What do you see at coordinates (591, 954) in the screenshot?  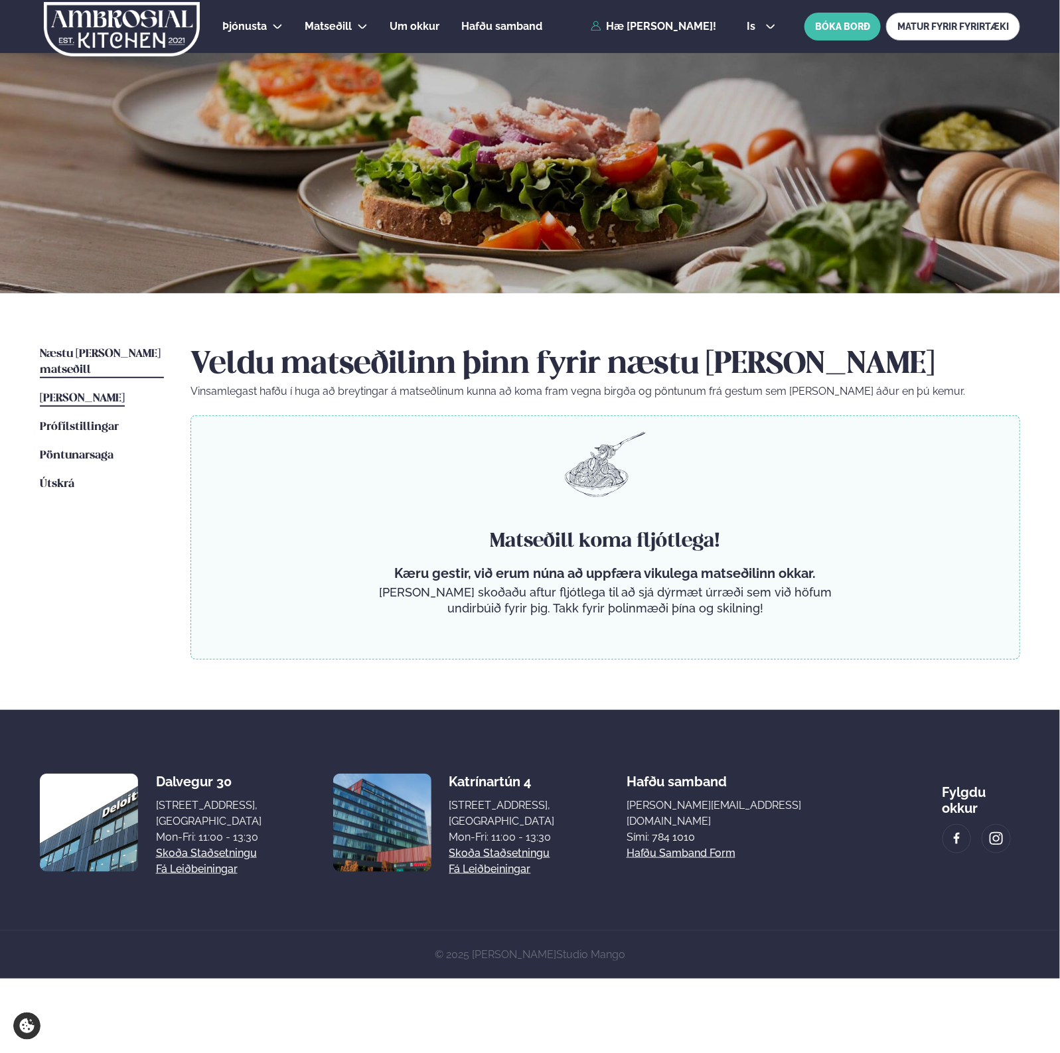 I see `span: Studio Mango` at bounding box center [591, 954].